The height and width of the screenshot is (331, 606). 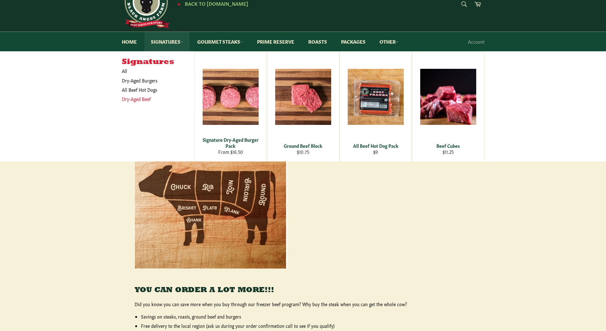 I want to click on a: Home, so click(x=129, y=41).